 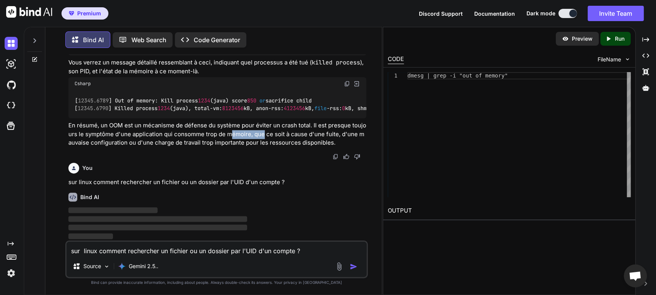 I want to click on button: premiumPremium, so click(x=85, y=13).